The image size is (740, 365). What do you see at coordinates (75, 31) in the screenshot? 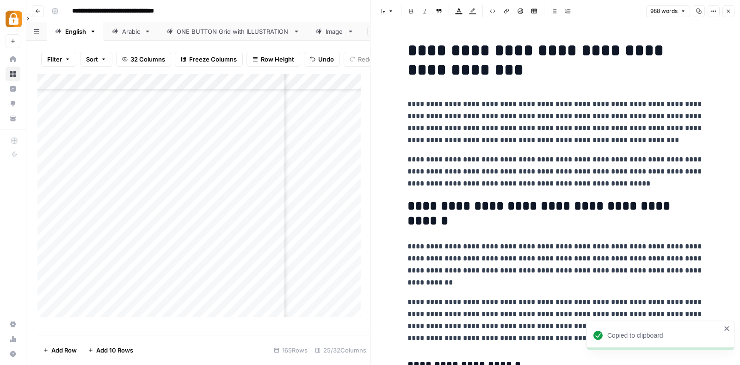
I see `div: English` at bounding box center [75, 31].